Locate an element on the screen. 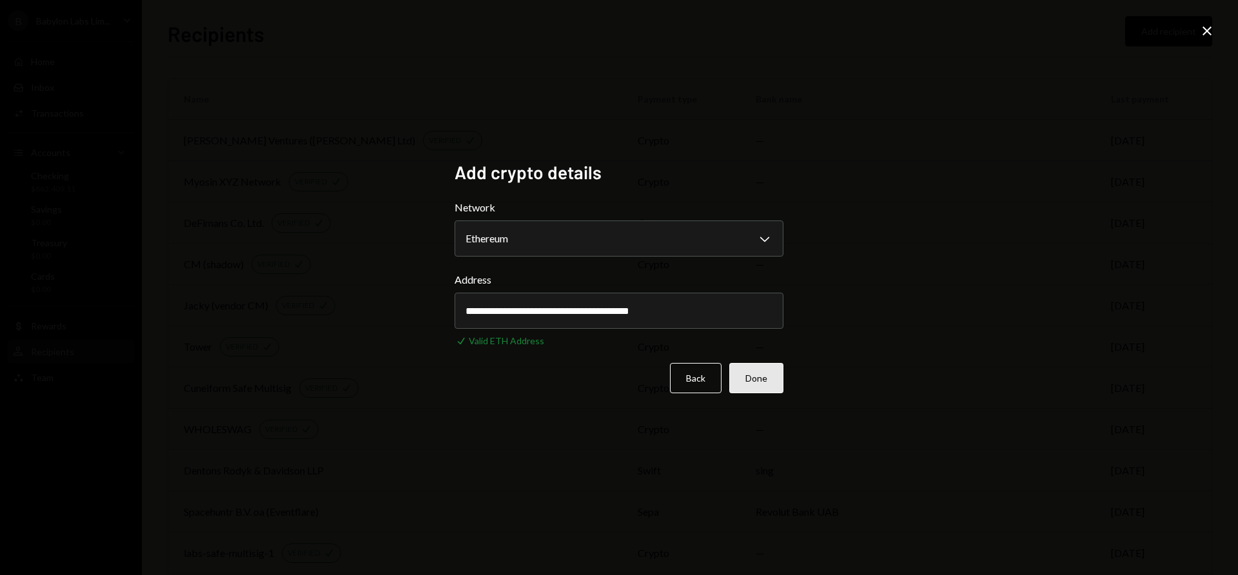 The height and width of the screenshot is (575, 1238). h2: Add crypto details is located at coordinates (619, 172).